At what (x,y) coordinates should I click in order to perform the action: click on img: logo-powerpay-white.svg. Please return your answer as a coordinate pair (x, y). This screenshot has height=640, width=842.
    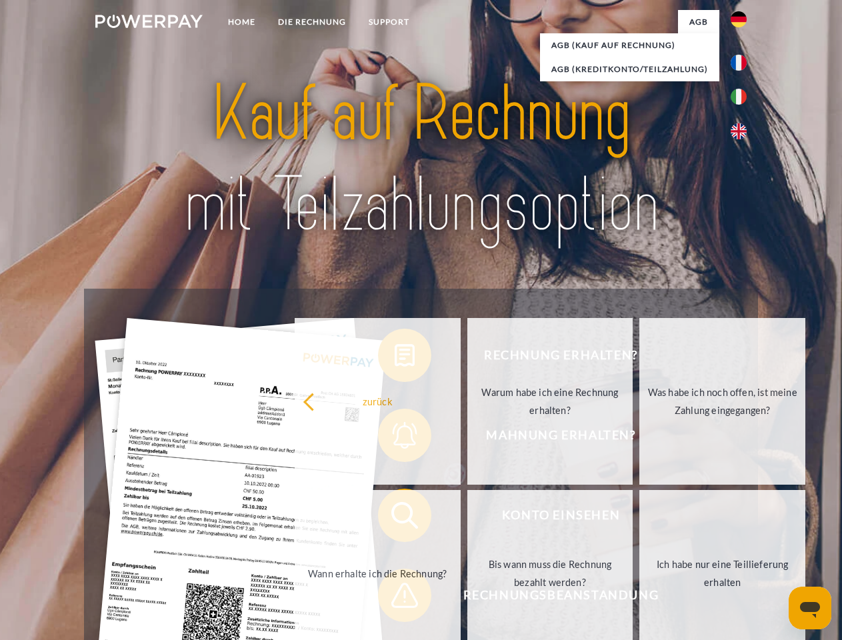
    Looking at the image, I should click on (149, 21).